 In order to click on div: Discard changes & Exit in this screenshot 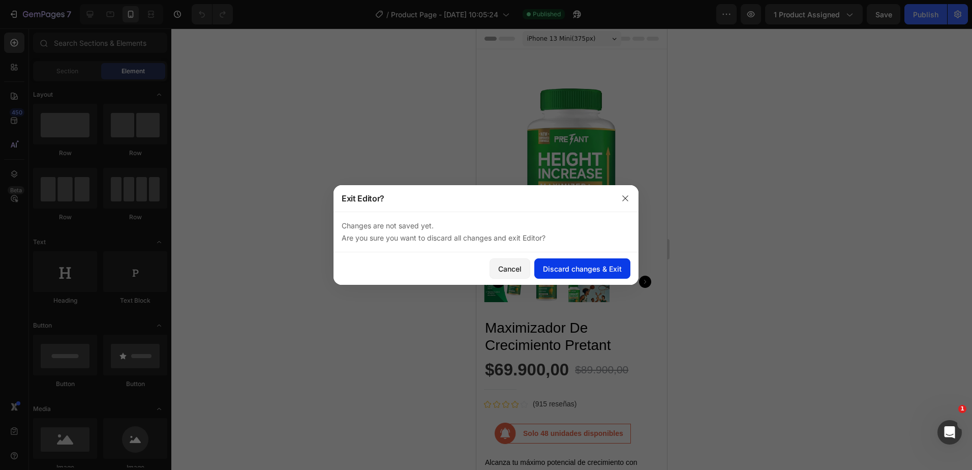, I will do `click(582, 268)`.